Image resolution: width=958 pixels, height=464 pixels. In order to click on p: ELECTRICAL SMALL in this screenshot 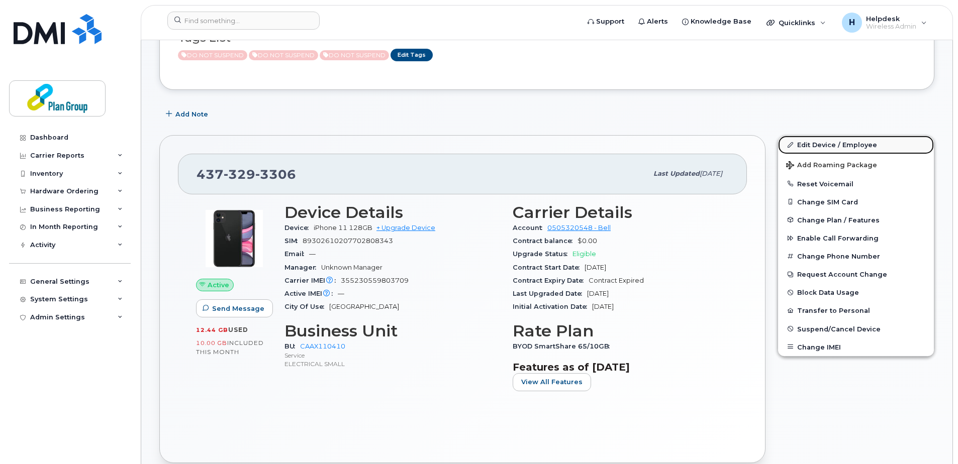, I will do `click(392, 364)`.